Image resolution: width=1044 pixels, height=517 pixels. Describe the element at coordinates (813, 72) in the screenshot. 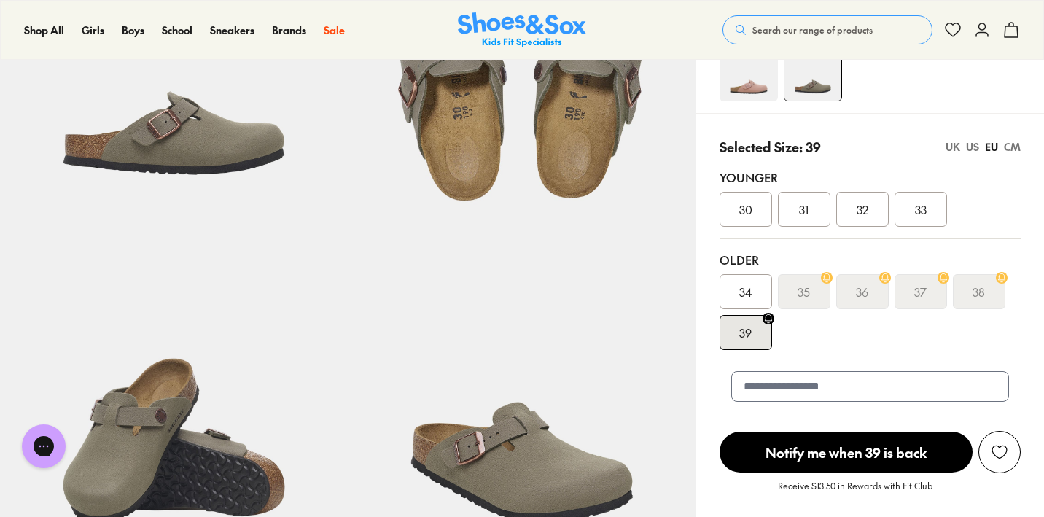

I see `img: 4-549357_1` at that location.